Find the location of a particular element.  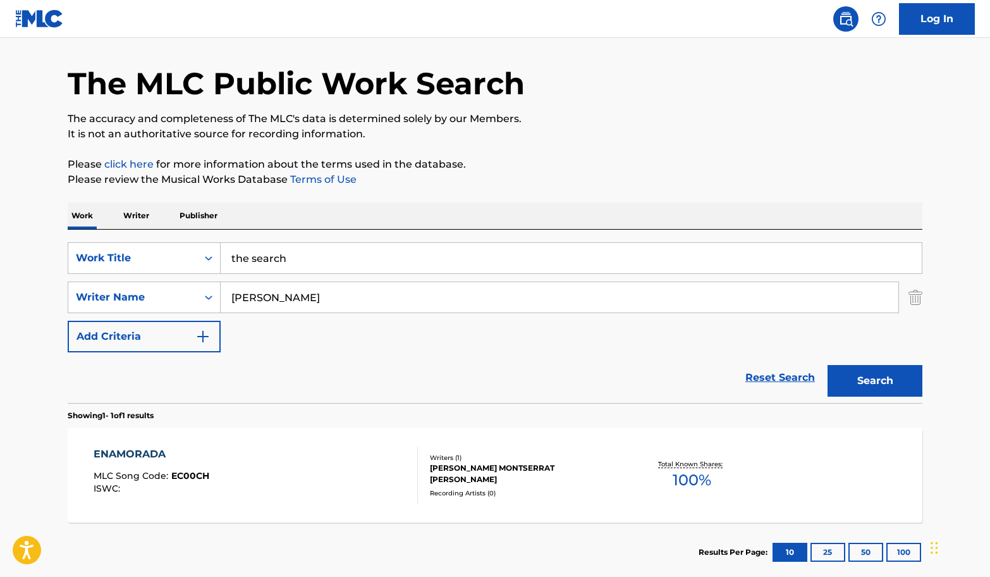

p: The accuracy and completeness of The MLC's data is determined solely by our Members. is located at coordinates (495, 119).